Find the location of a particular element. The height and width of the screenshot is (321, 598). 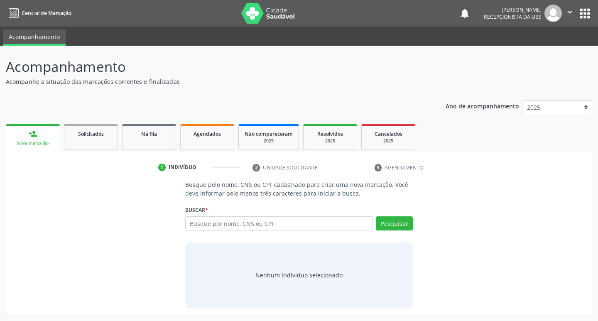

div: Indivíduo is located at coordinates (182, 167).